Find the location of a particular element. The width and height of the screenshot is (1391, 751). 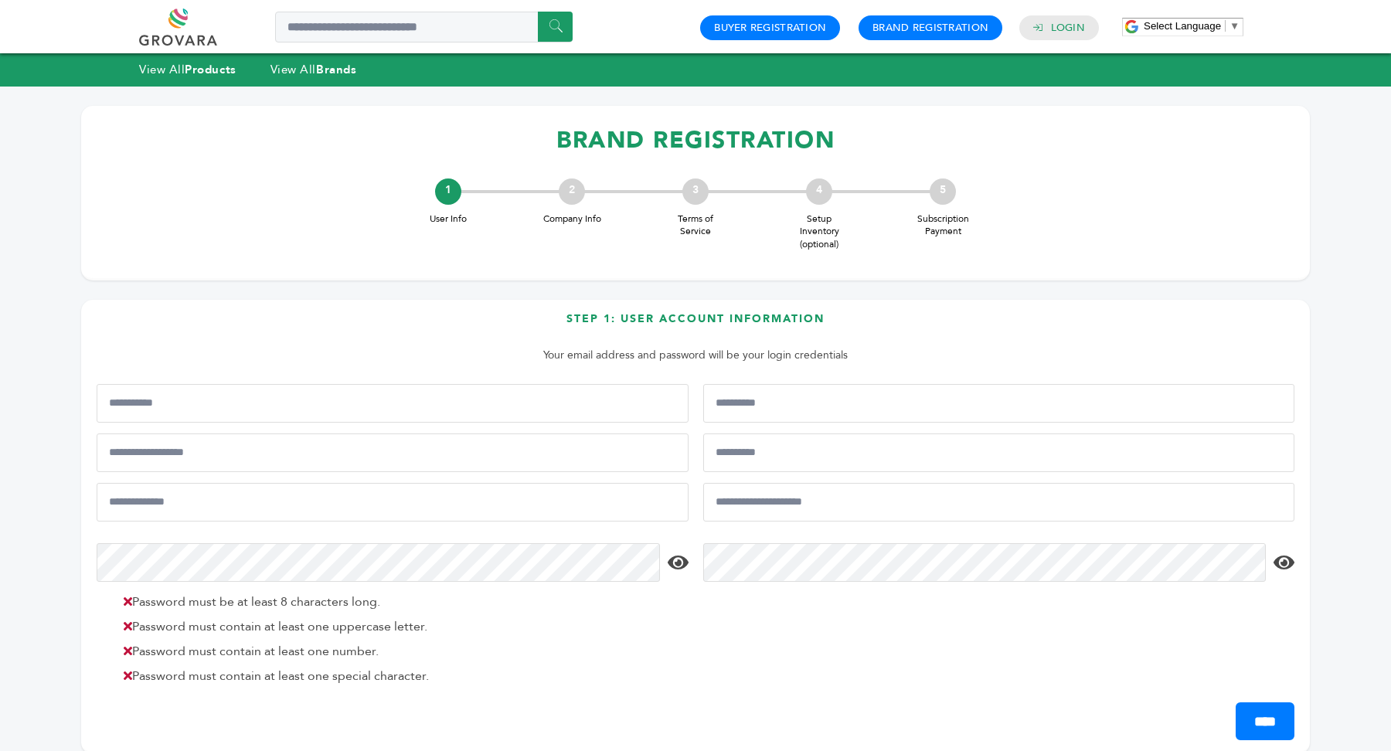

a: View AllProducts is located at coordinates (188, 70).